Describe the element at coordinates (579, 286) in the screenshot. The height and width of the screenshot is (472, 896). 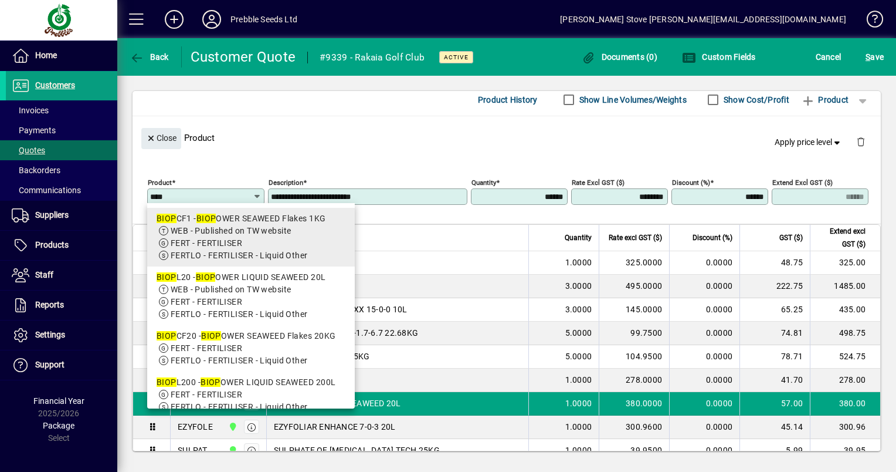
I see `span: 3.0000` at that location.